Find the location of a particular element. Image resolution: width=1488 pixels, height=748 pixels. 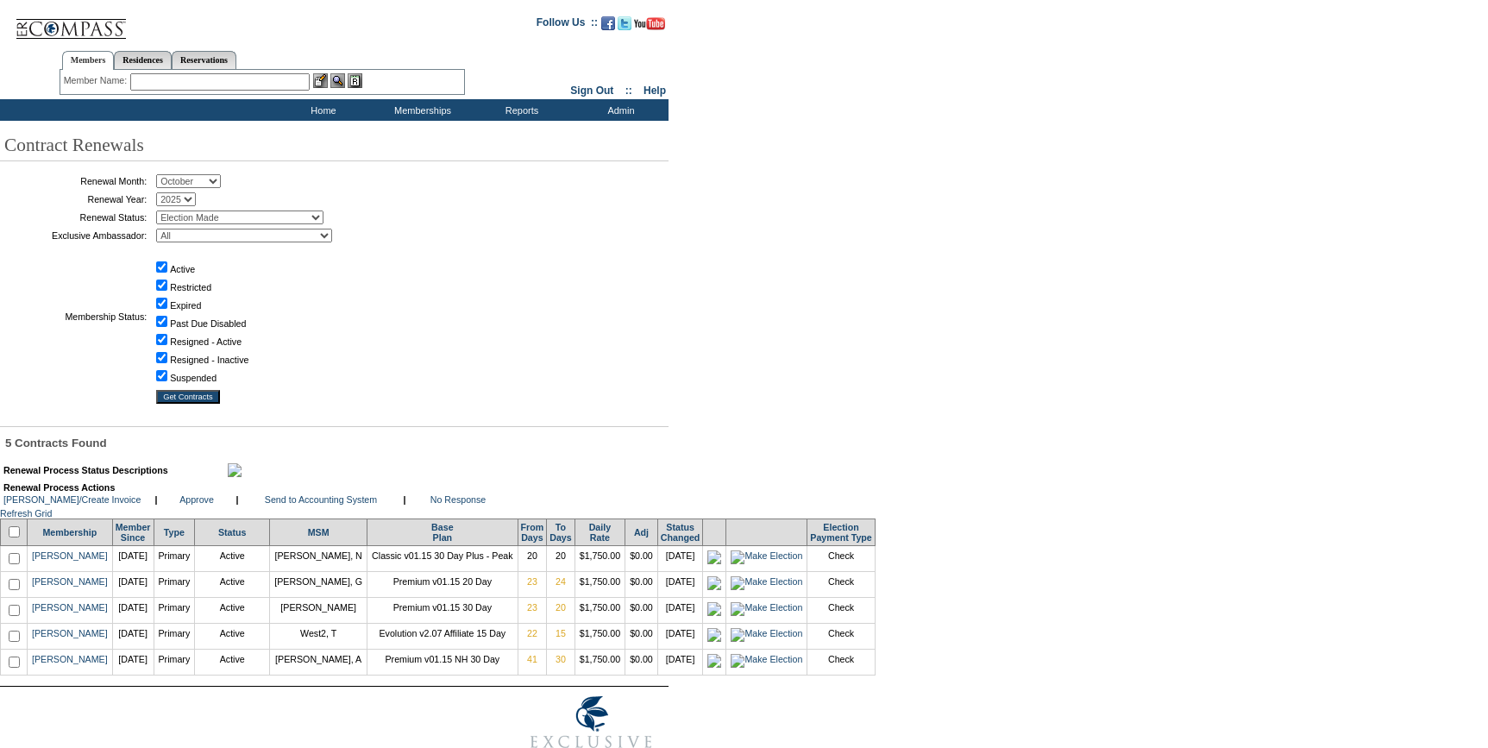

a: Subscribe to our YouTube Channel is located at coordinates (650, 27).